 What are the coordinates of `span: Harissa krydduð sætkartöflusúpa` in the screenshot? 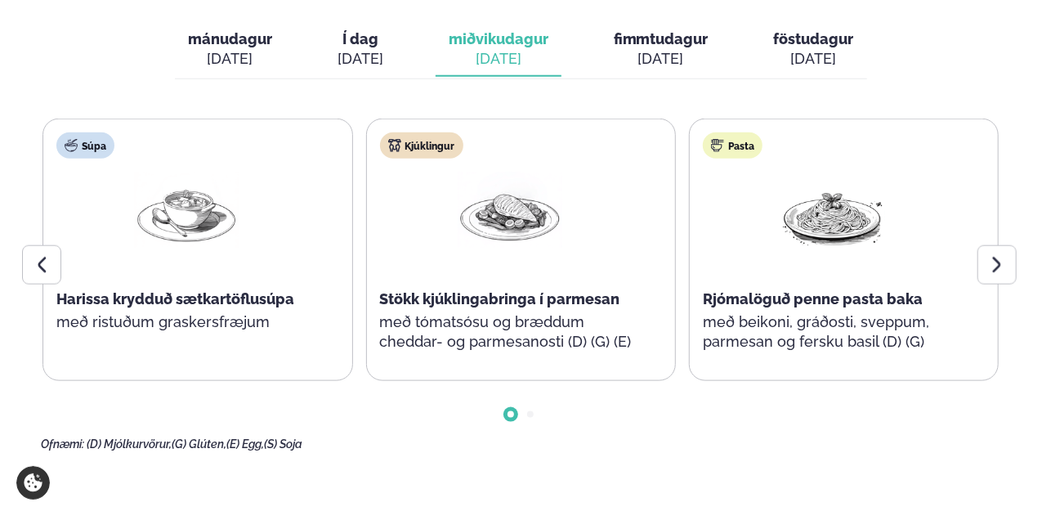 It's located at (175, 298).